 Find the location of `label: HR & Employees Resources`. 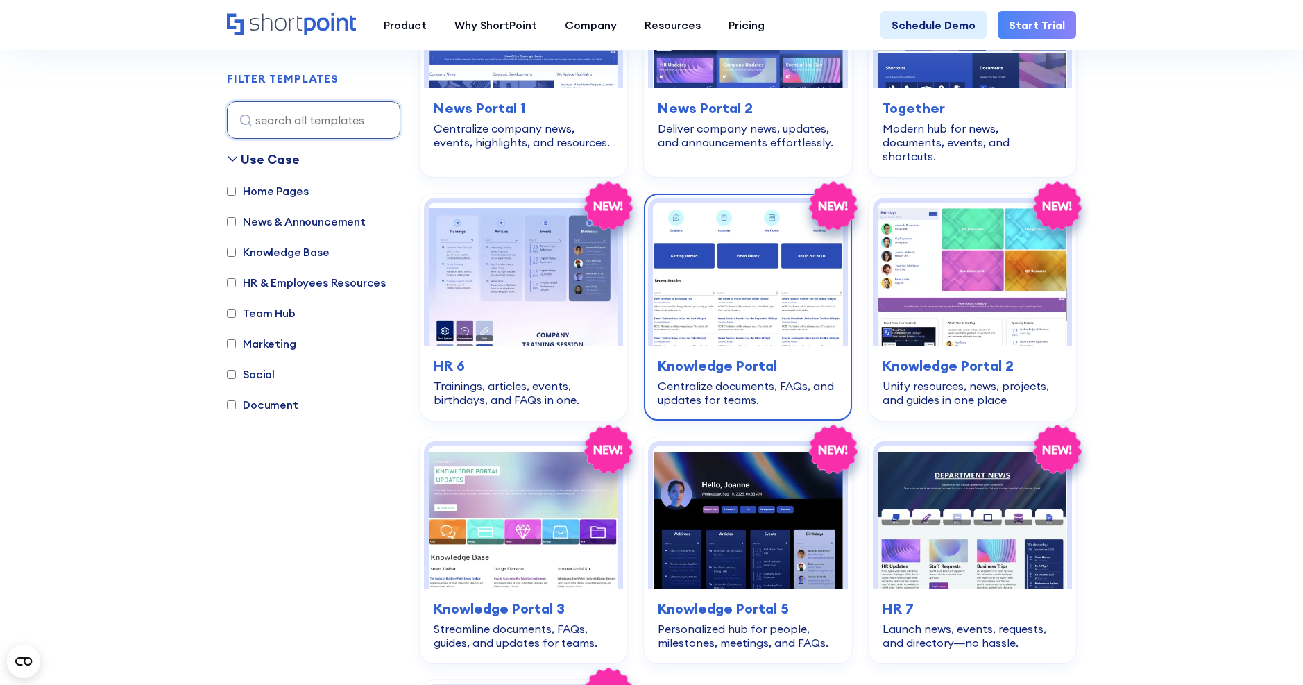

label: HR & Employees Resources is located at coordinates (306, 282).